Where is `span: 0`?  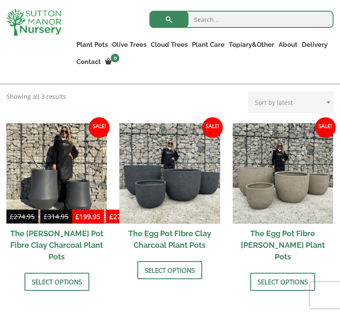 span: 0 is located at coordinates (115, 58).